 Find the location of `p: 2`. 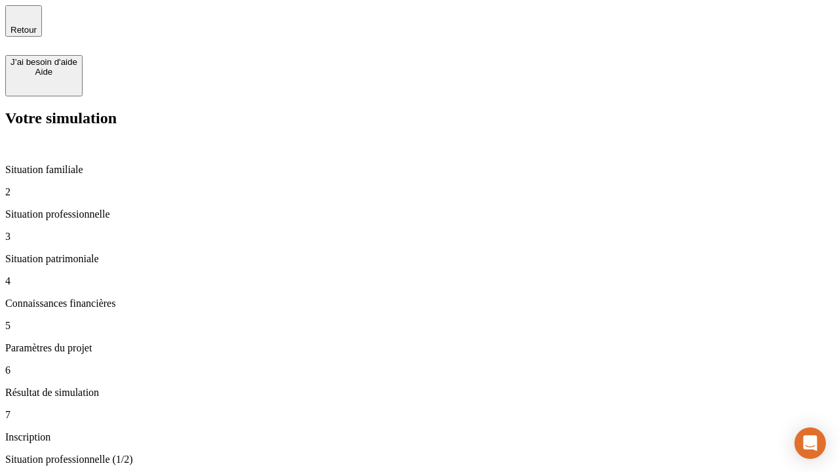

p: 2 is located at coordinates (419, 192).